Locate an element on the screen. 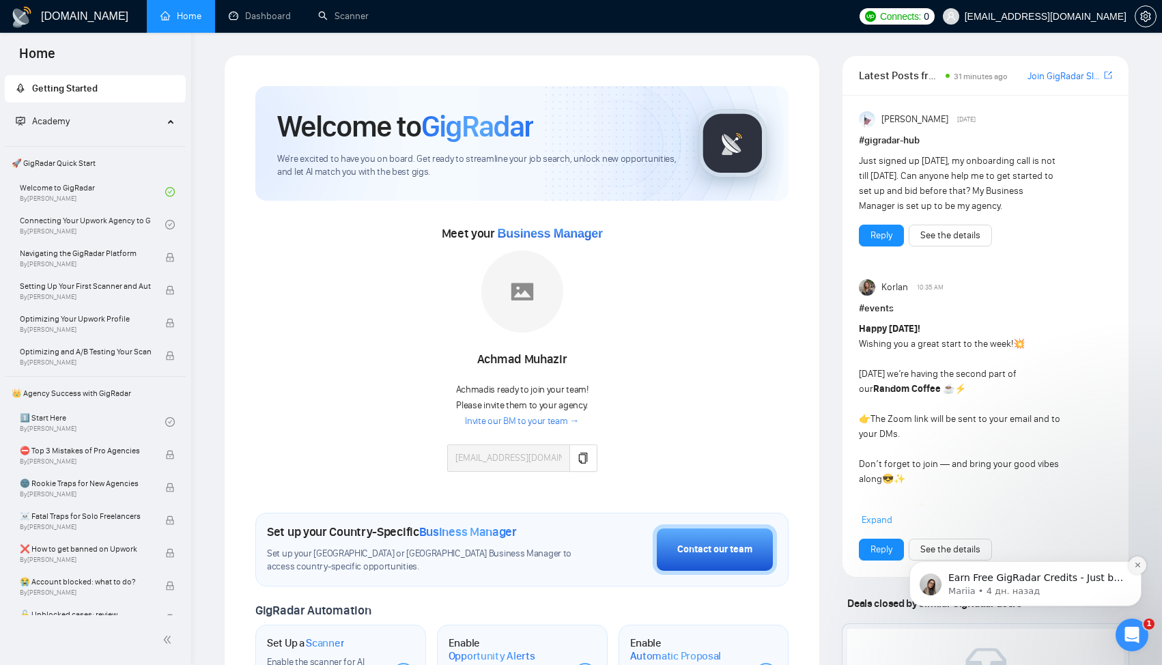  span: Home is located at coordinates (37, 58).